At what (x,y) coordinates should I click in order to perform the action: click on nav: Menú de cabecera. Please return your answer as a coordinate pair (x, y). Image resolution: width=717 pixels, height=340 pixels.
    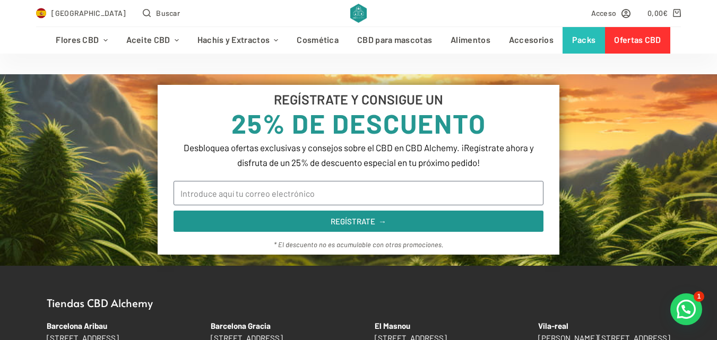
    Looking at the image, I should click on (358, 40).